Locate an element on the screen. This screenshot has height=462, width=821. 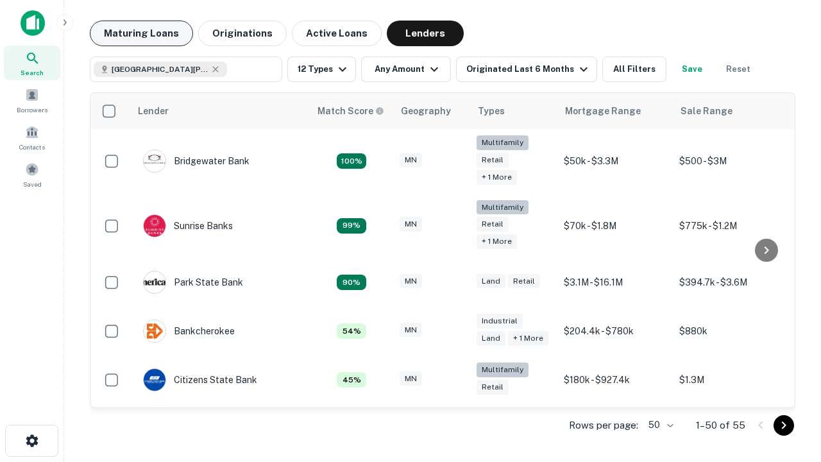
th: Mortgage Range is located at coordinates (615, 111).